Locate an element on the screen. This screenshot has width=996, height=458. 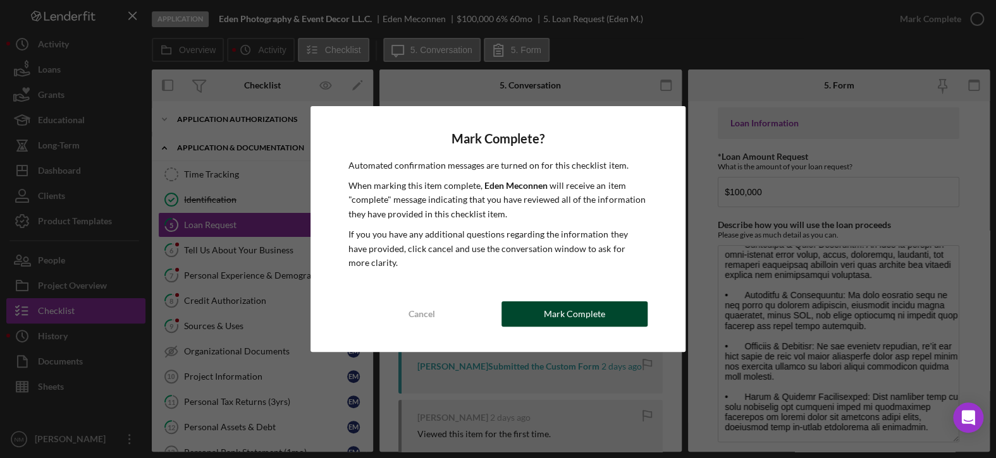
button: Cancel is located at coordinates (421, 314).